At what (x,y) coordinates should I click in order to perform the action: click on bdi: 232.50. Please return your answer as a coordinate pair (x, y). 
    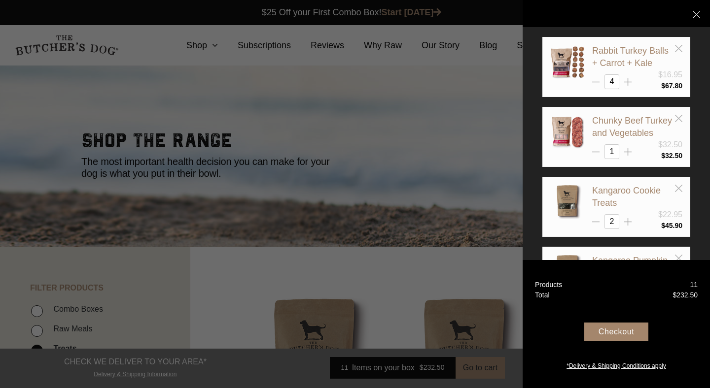
    Looking at the image, I should click on (685, 295).